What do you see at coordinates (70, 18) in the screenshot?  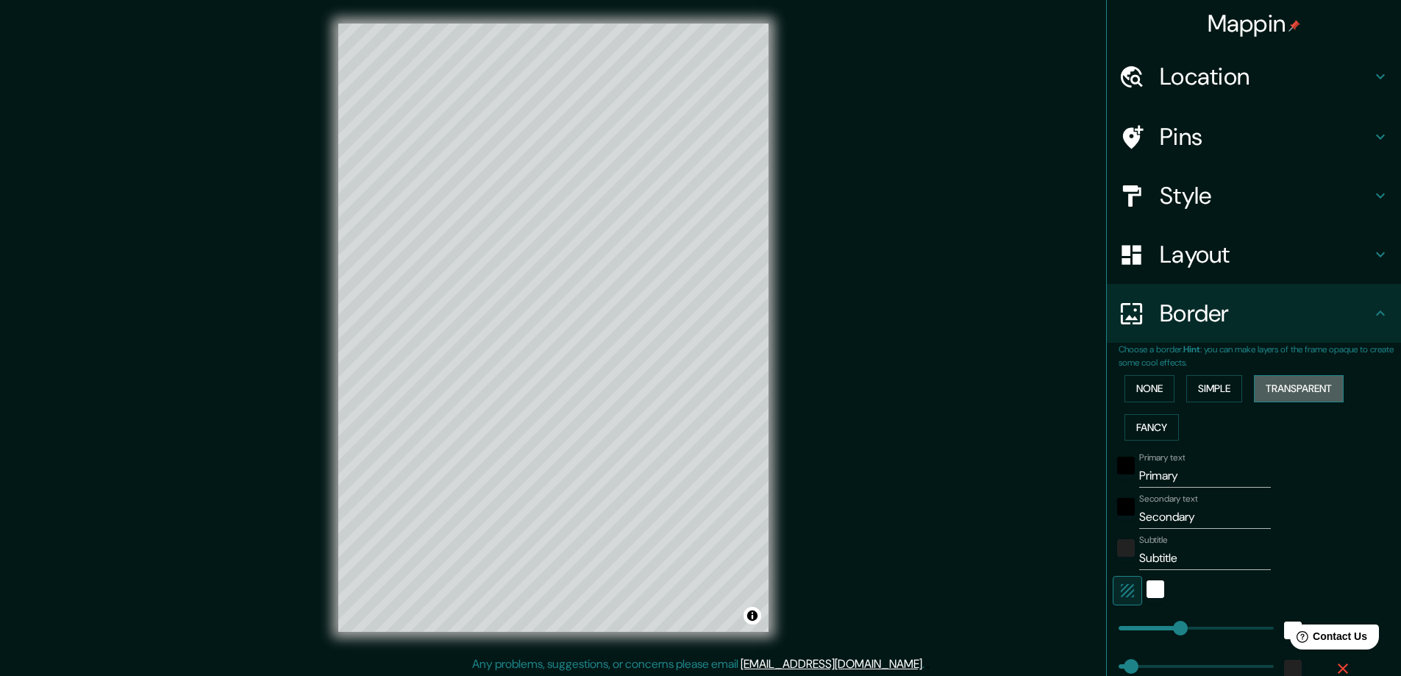 I see `span: Contact Us` at bounding box center [70, 18].